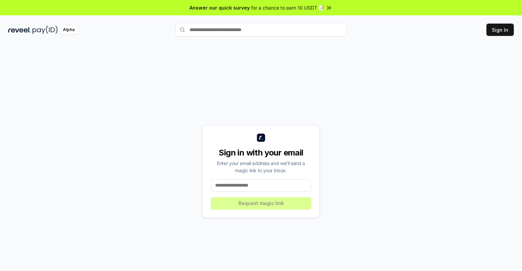  I want to click on div: Enter your email address and we’ll send a magic link to your inbox., so click(261, 167).